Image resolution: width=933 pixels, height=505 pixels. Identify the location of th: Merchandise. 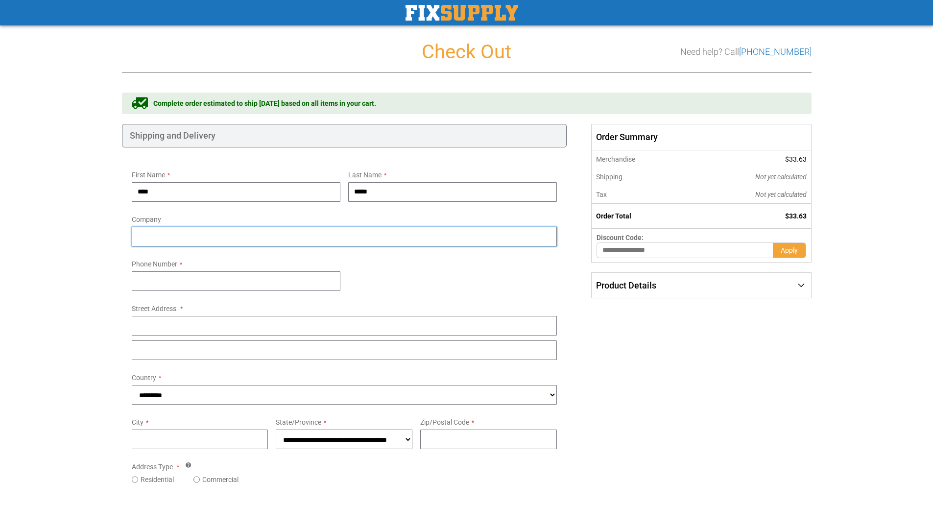
(640, 159).